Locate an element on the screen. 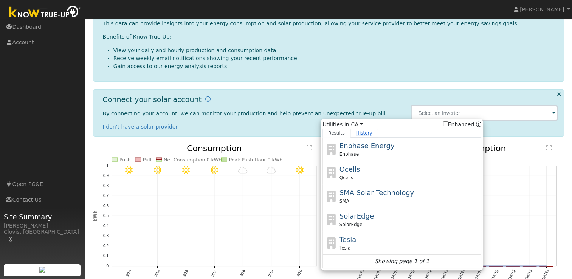 The height and width of the screenshot is (279, 572). text: 9/20 is located at coordinates (299, 273).